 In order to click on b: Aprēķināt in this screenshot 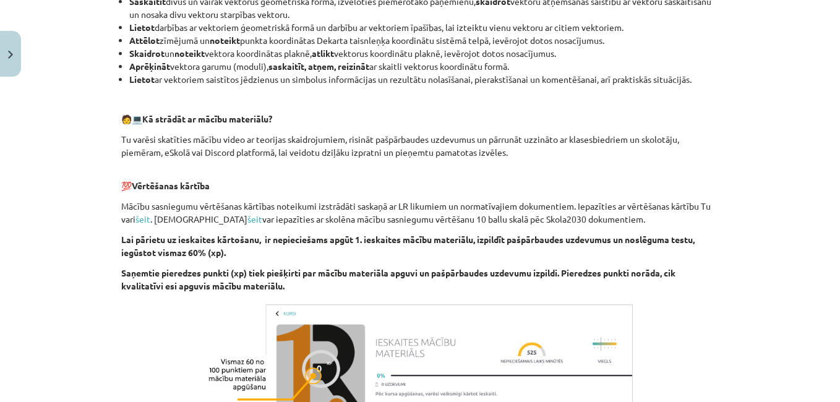, I will do `click(150, 66)`.